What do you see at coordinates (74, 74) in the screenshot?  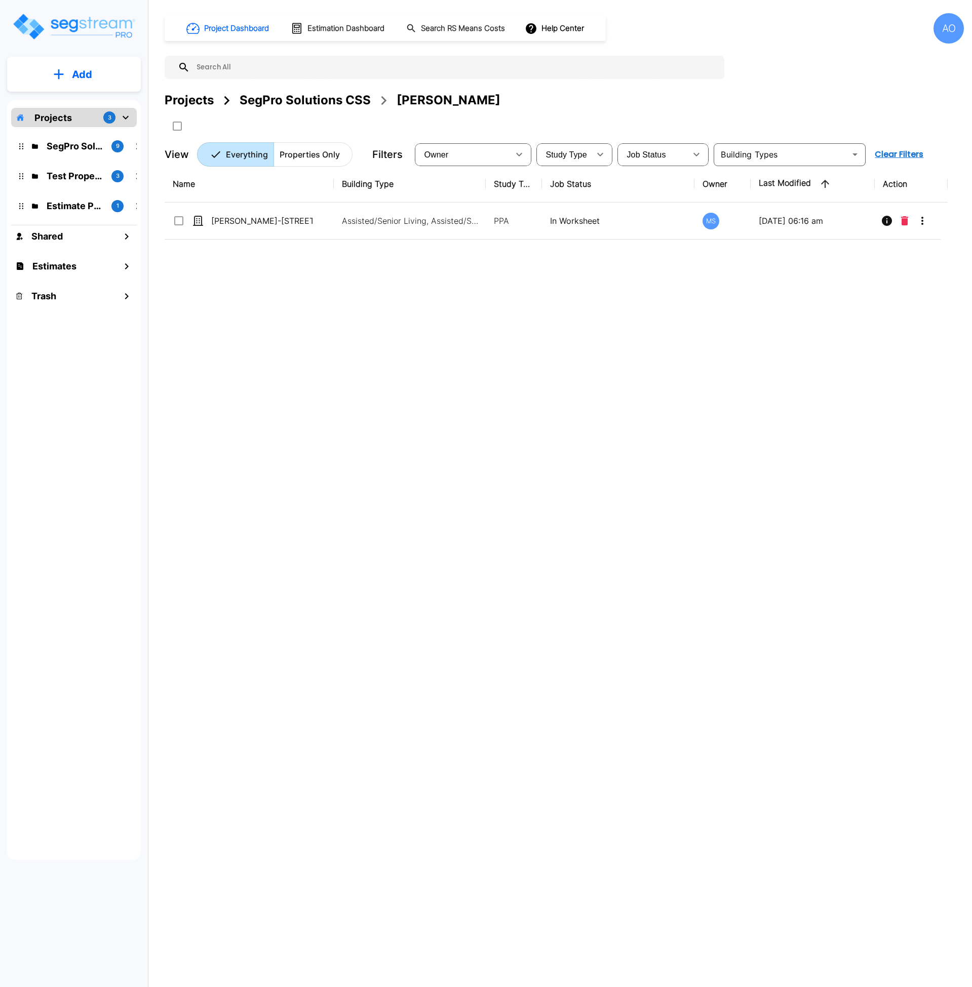 I see `button: Add` at bounding box center [74, 74].